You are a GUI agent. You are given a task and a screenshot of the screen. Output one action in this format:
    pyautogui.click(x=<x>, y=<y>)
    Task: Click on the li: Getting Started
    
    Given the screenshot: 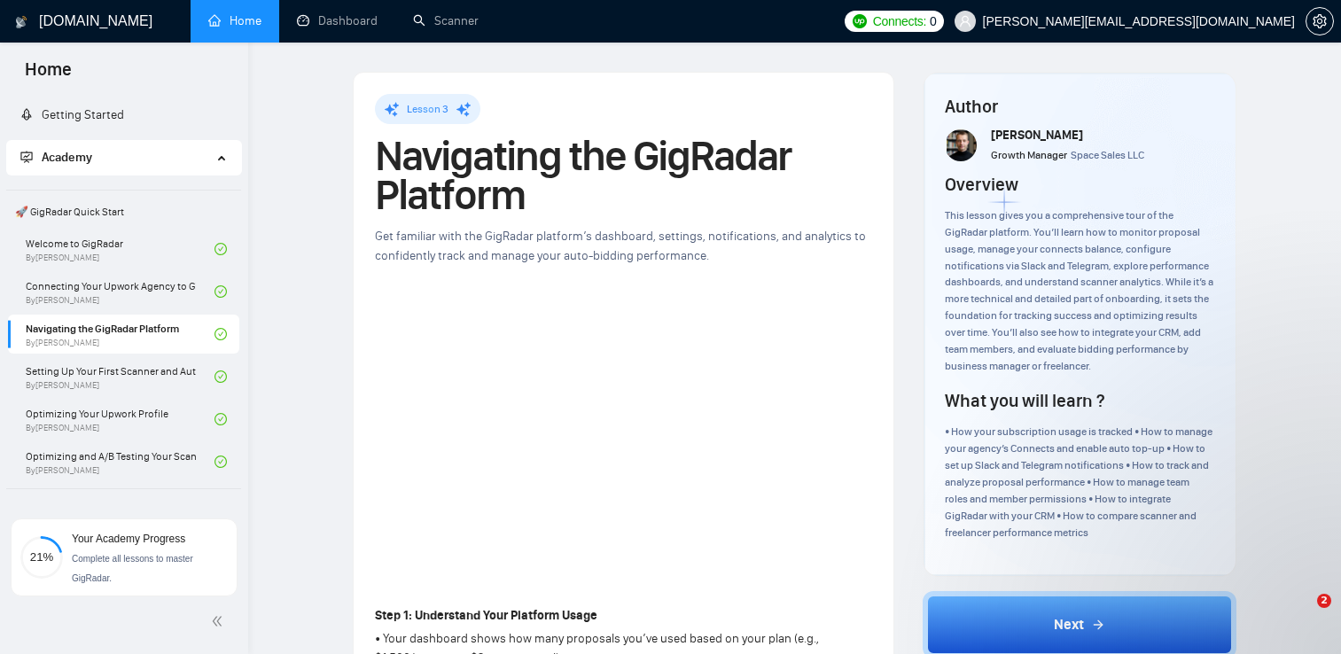 What is the action you would take?
    pyautogui.click(x=123, y=115)
    